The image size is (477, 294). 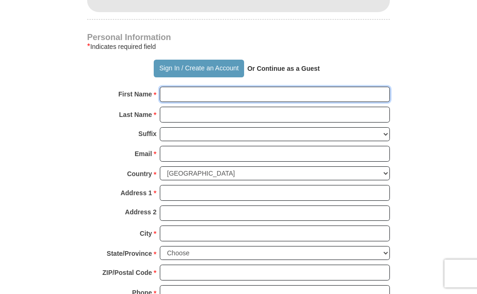 I want to click on strong: Email, so click(x=143, y=154).